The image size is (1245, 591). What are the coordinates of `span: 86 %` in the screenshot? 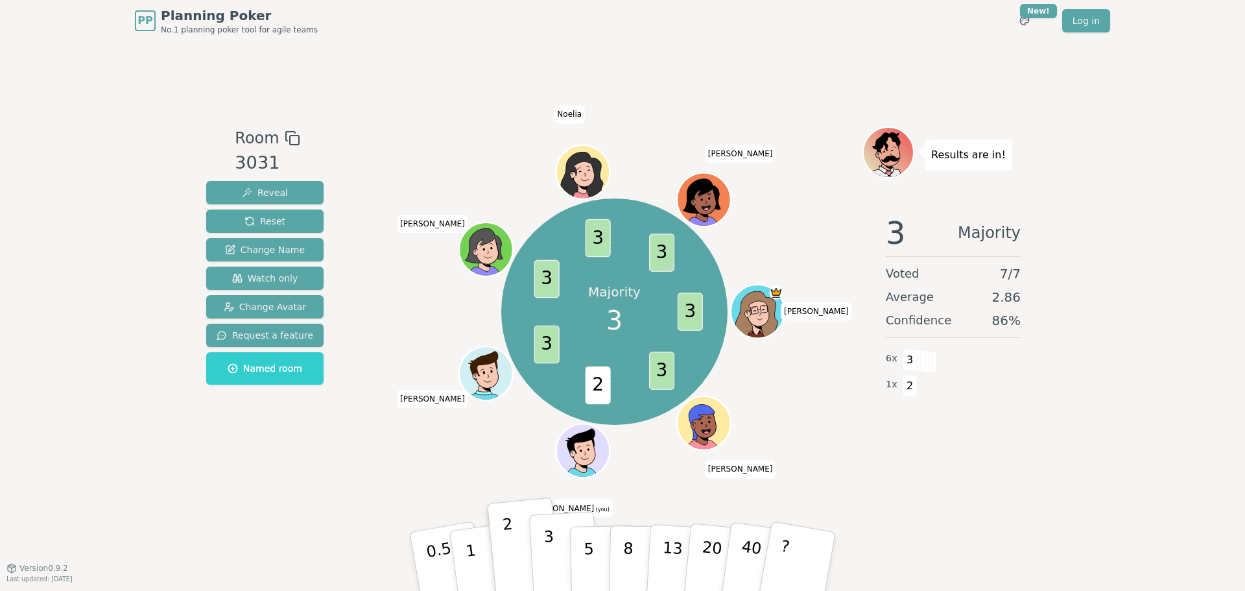 It's located at (1006, 320).